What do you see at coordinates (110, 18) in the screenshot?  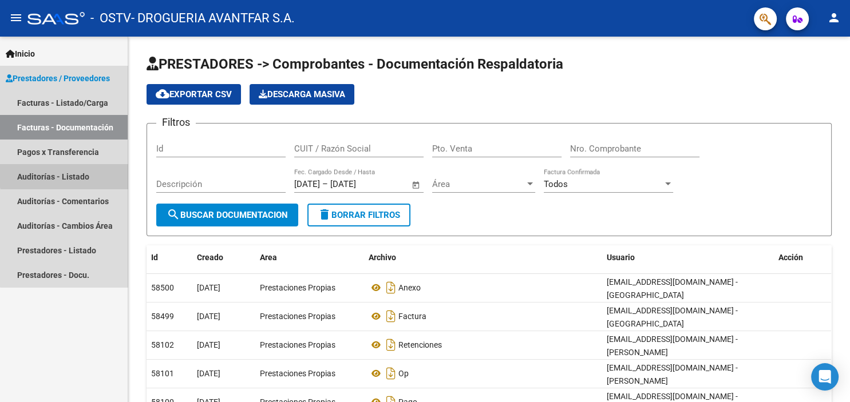 I see `span: - OSTV` at bounding box center [110, 18].